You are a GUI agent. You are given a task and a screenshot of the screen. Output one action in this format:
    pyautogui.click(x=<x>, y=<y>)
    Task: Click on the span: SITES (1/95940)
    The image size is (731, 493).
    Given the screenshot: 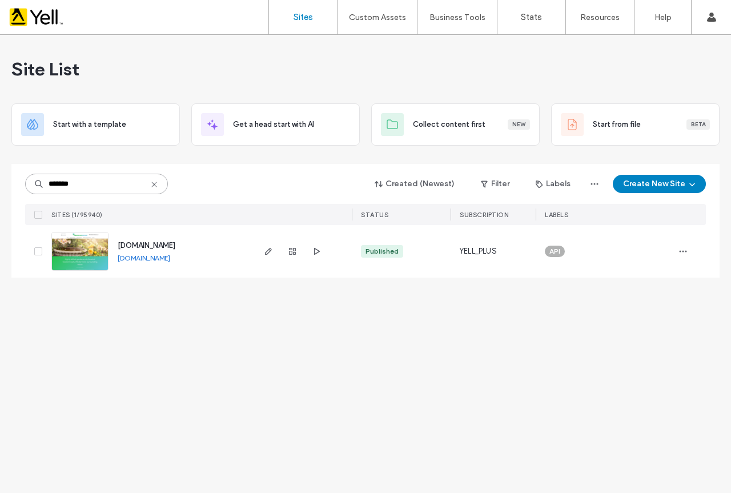 What is the action you would take?
    pyautogui.click(x=77, y=215)
    